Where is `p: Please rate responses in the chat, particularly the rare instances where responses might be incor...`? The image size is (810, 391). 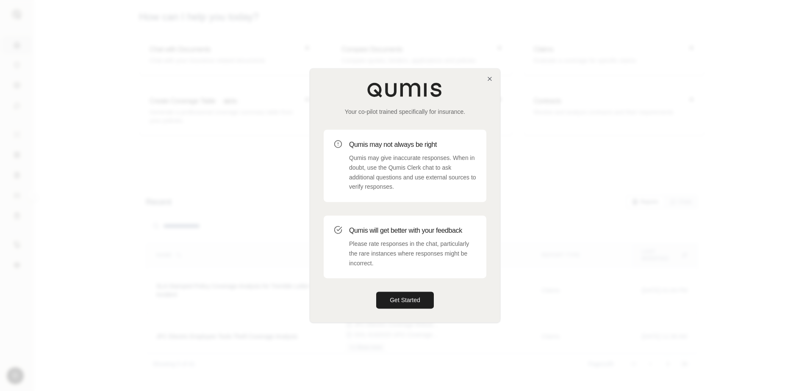
p: Please rate responses in the chat, particularly the rare instances where responses might be incor... is located at coordinates (412, 254).